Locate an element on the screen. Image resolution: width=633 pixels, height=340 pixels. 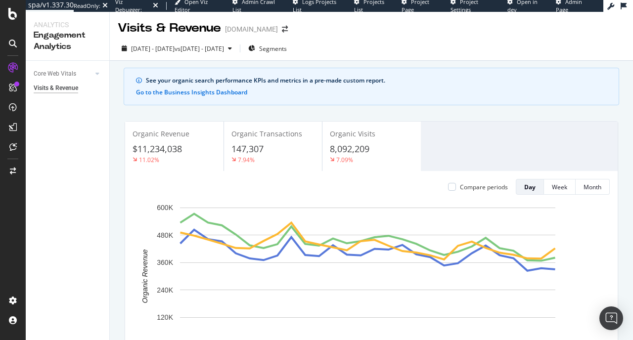
a: Visits & Revenue is located at coordinates (68, 88).